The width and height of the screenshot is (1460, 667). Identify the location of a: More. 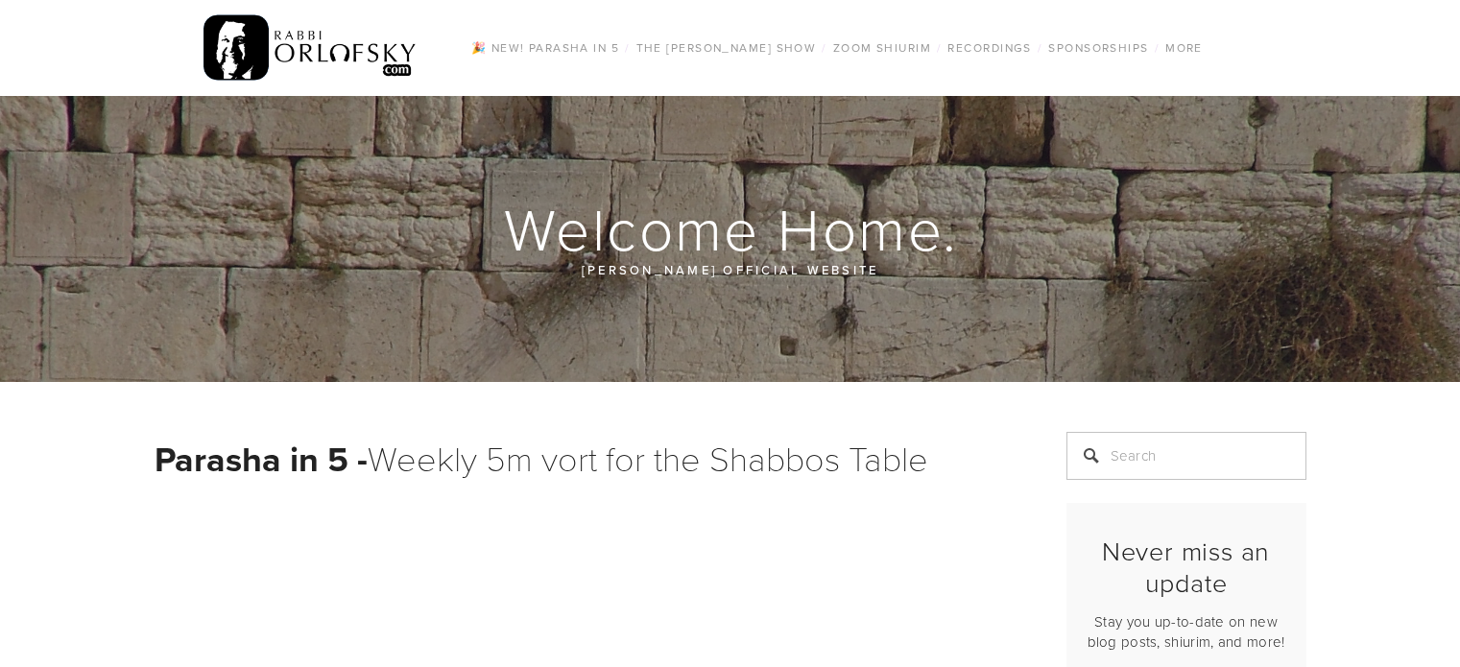
(1184, 48).